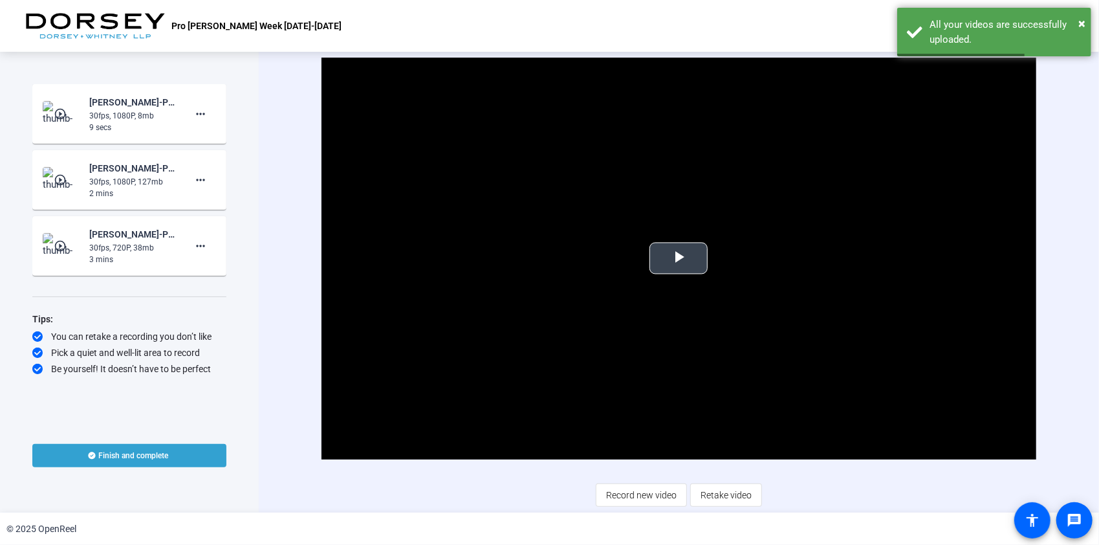  What do you see at coordinates (134, 456) in the screenshot?
I see `span: Finish and complete` at bounding box center [134, 456].